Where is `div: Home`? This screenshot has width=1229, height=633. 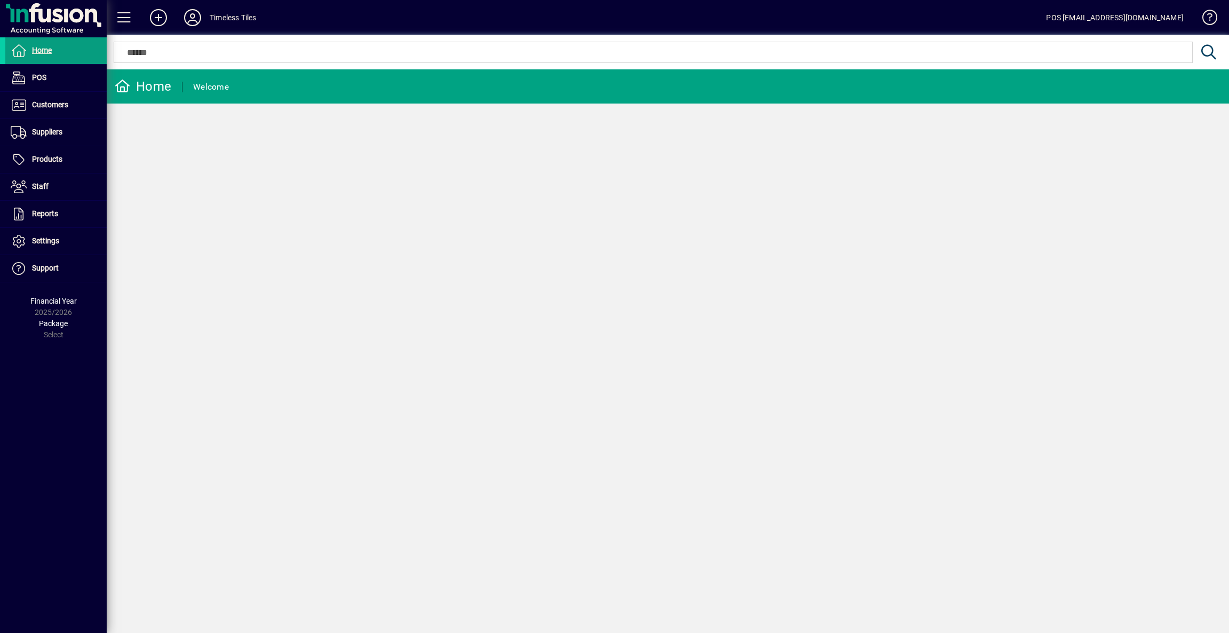
div: Home is located at coordinates (143, 86).